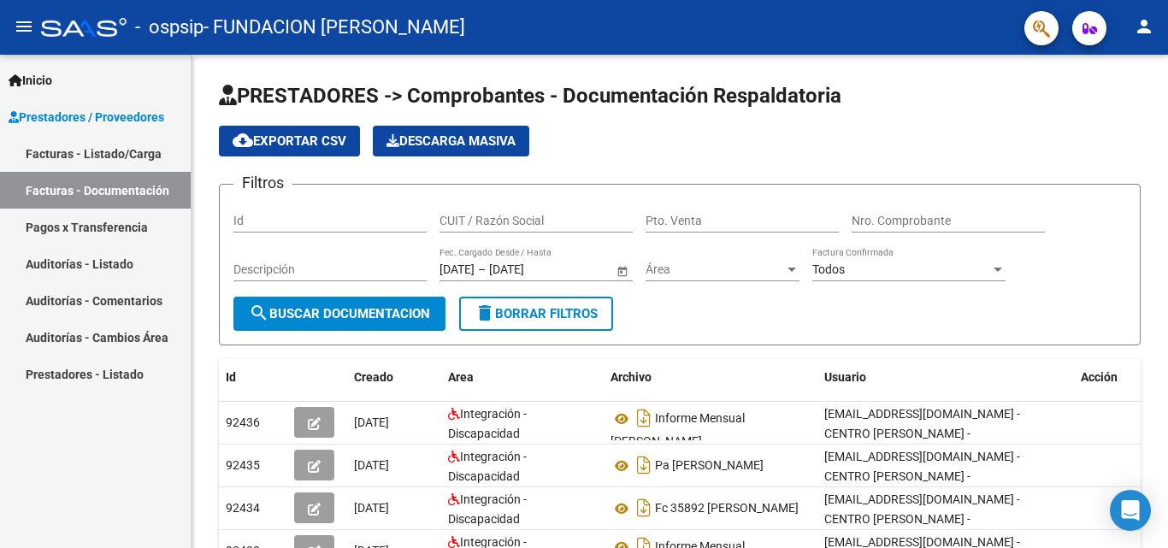 This screenshot has height=548, width=1168. Describe the element at coordinates (1099, 377) in the screenshot. I see `span: Acción` at that location.